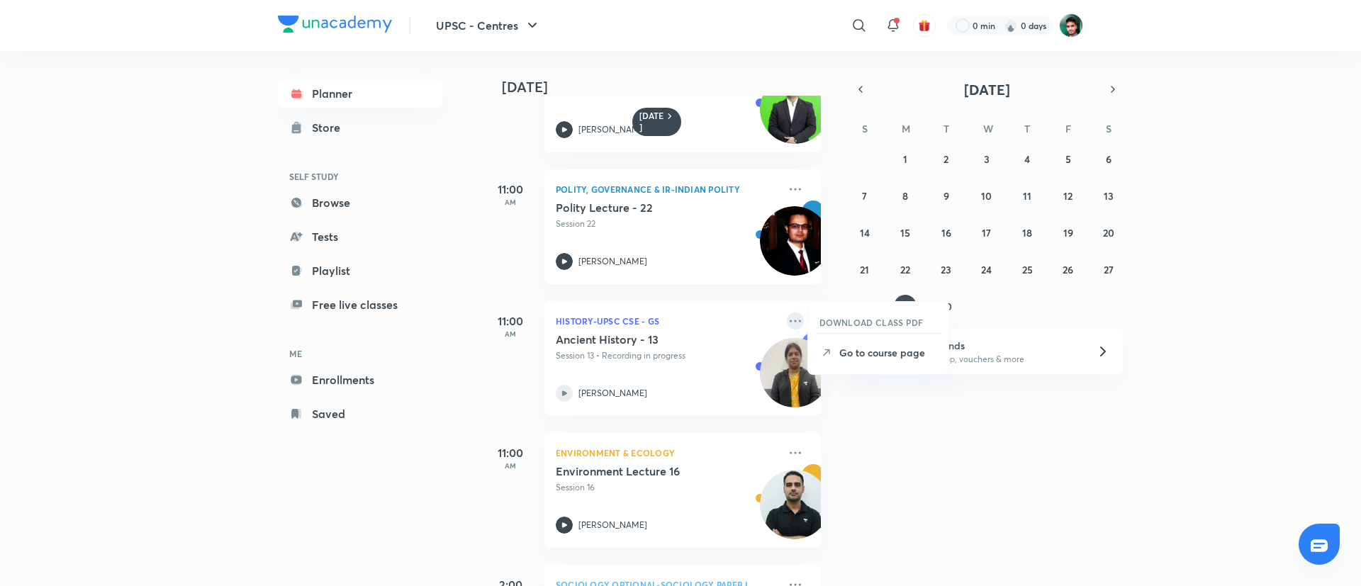 This screenshot has width=1361, height=586. I want to click on abbr: September 25, 2025, so click(1027, 269).